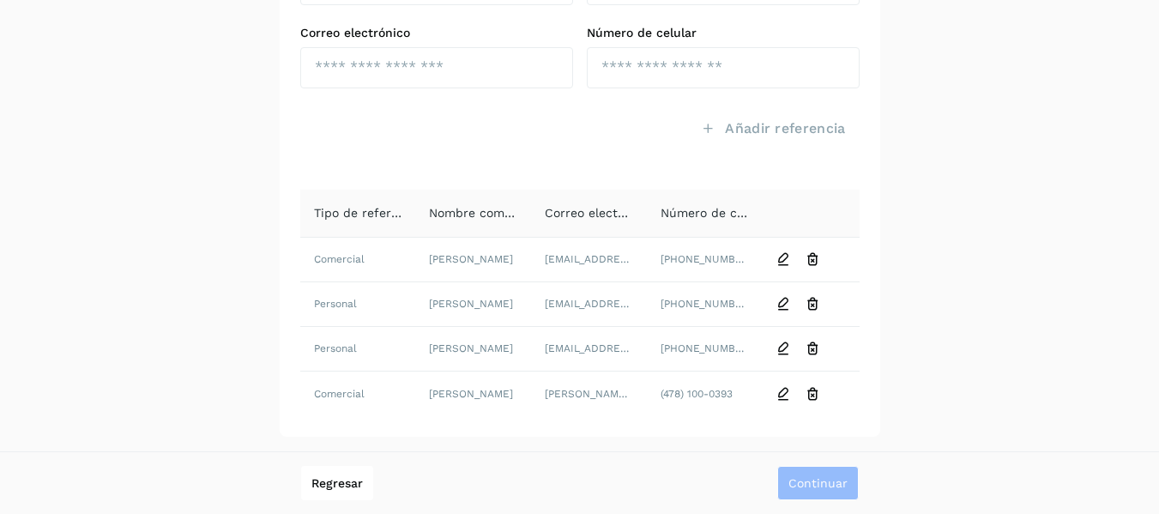  Describe the element at coordinates (785, 129) in the screenshot. I see `span: Añadir referencia` at that location.